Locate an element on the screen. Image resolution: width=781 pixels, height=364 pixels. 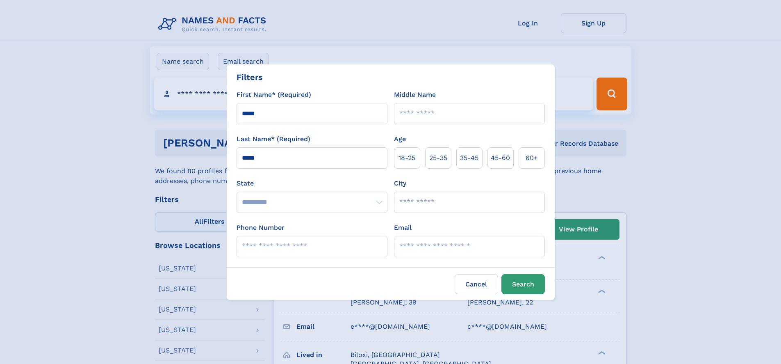
label: Phone Number is located at coordinates (260, 228).